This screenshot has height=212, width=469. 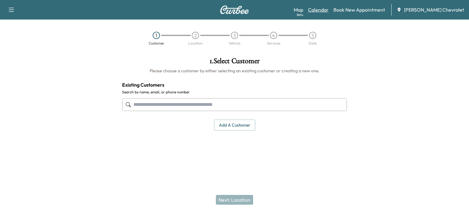 I want to click on a: Book New Appointment, so click(x=359, y=10).